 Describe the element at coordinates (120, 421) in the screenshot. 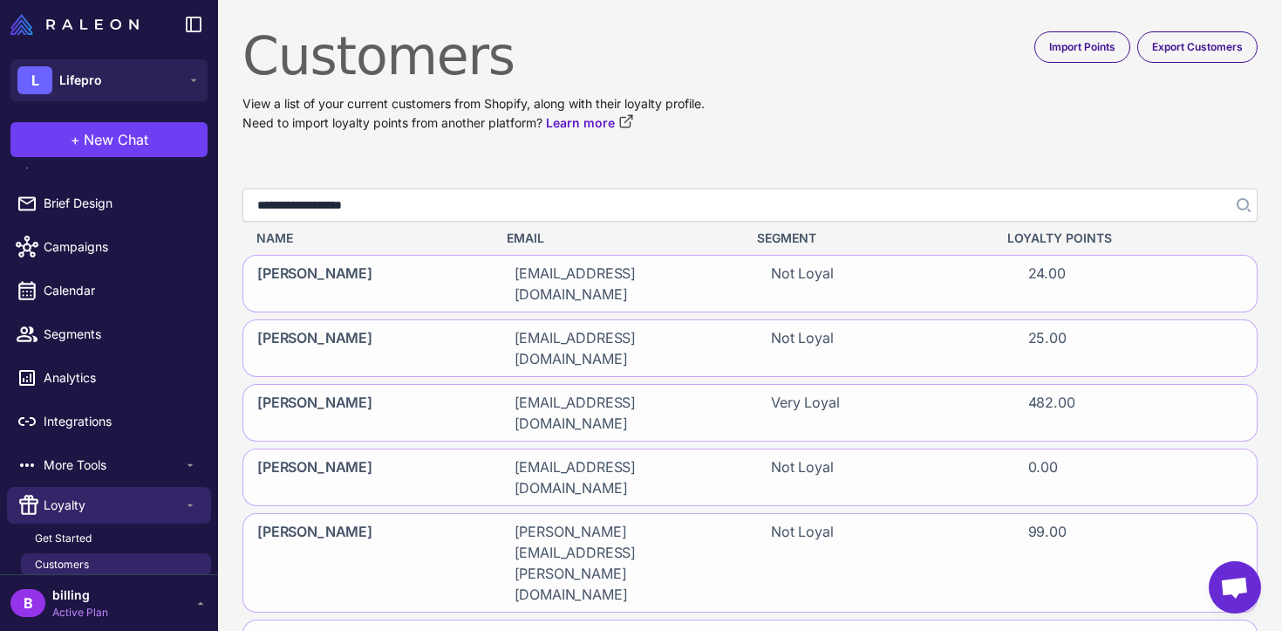

I see `span: Integrations` at that location.